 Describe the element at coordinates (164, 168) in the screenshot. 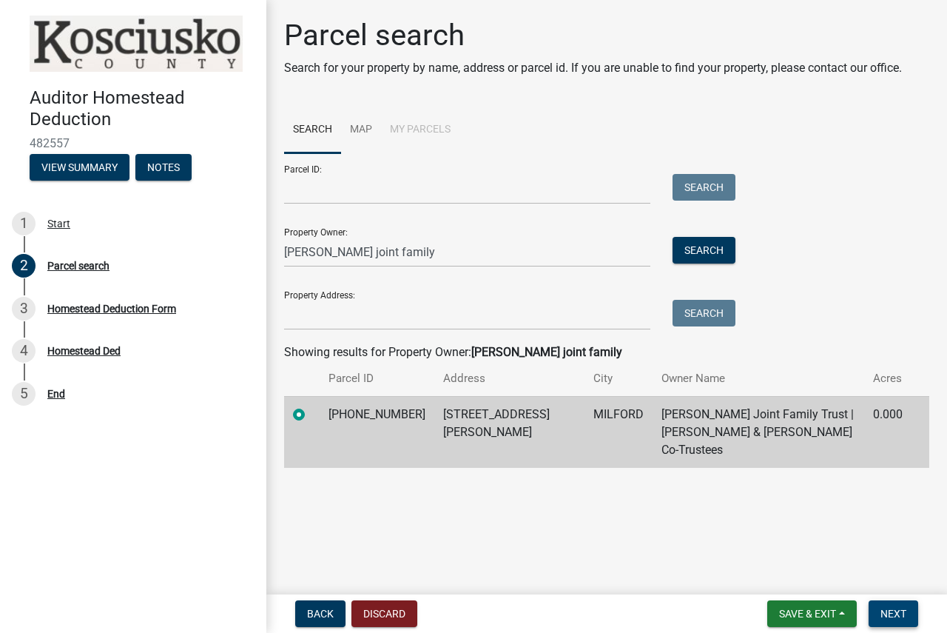

I see `wm-modal-confirm: Notes` at that location.